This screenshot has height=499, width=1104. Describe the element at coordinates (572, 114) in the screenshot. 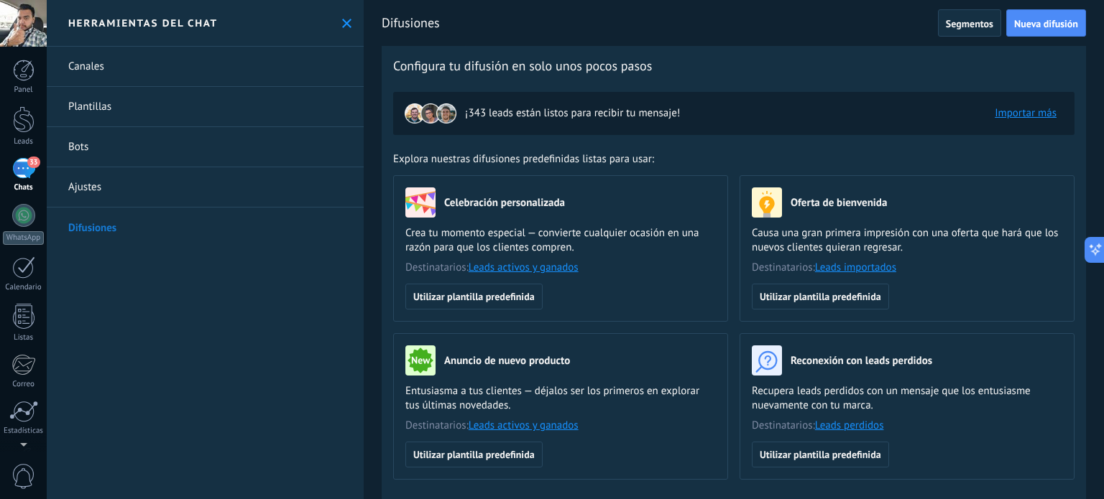

I see `span: ¡343 leads están listos para recibir tu mensaje!` at that location.